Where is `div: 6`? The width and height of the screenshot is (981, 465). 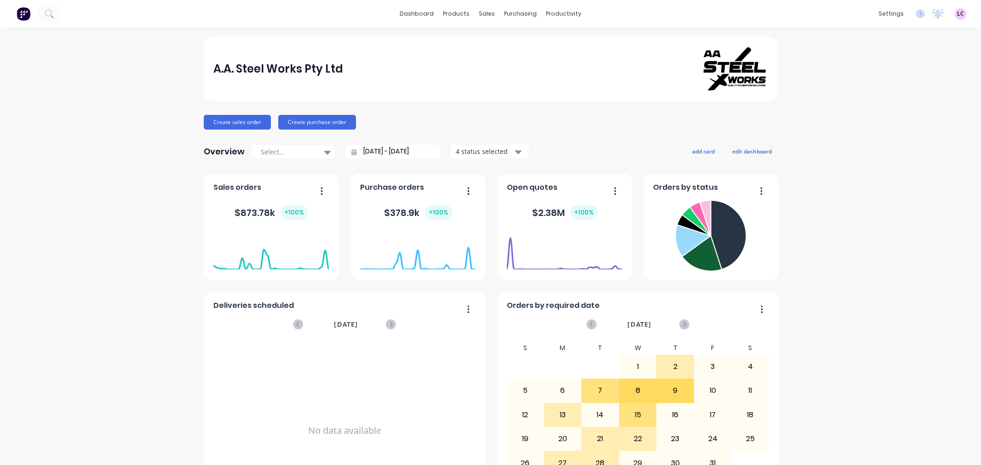
div: 6 is located at coordinates (563, 391).